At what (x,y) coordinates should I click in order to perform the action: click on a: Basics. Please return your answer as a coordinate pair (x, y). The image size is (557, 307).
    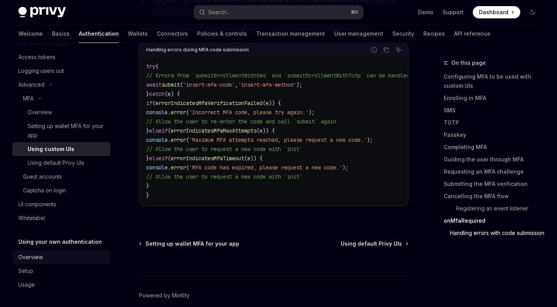
    Looking at the image, I should click on (61, 34).